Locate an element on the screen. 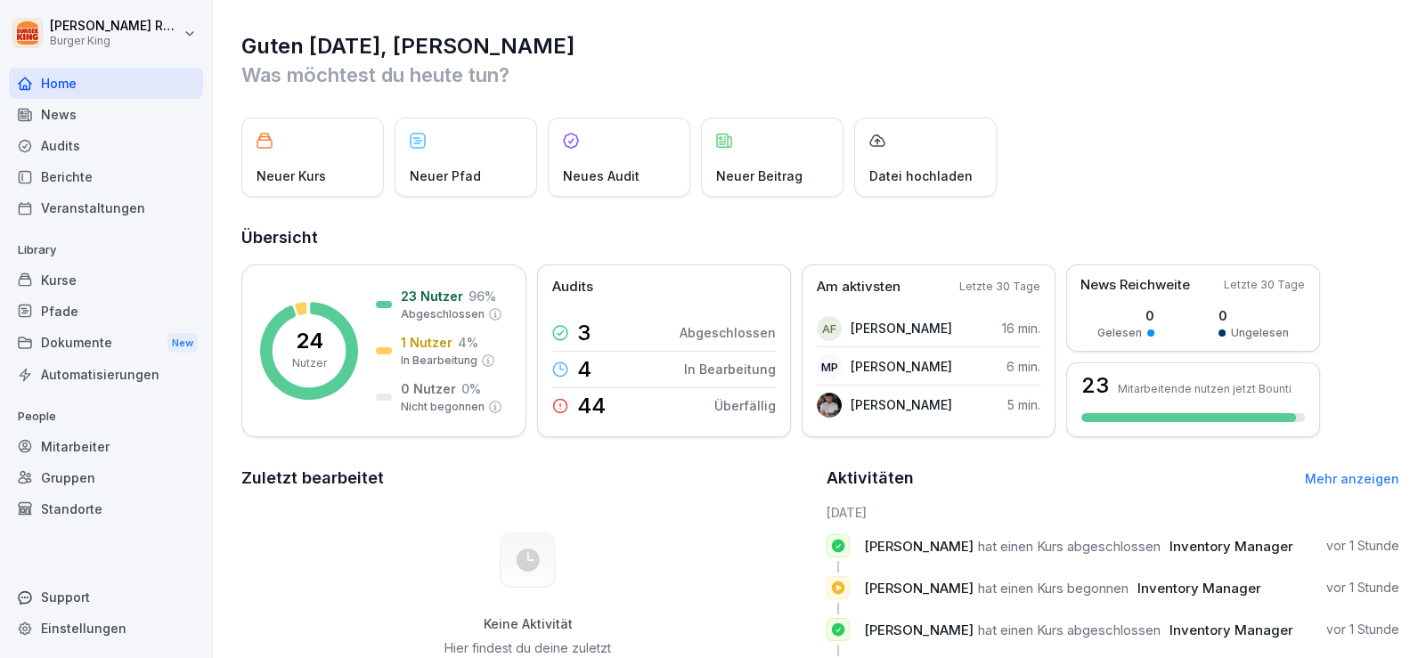 The image size is (1426, 658). a: Kurse is located at coordinates (106, 280).